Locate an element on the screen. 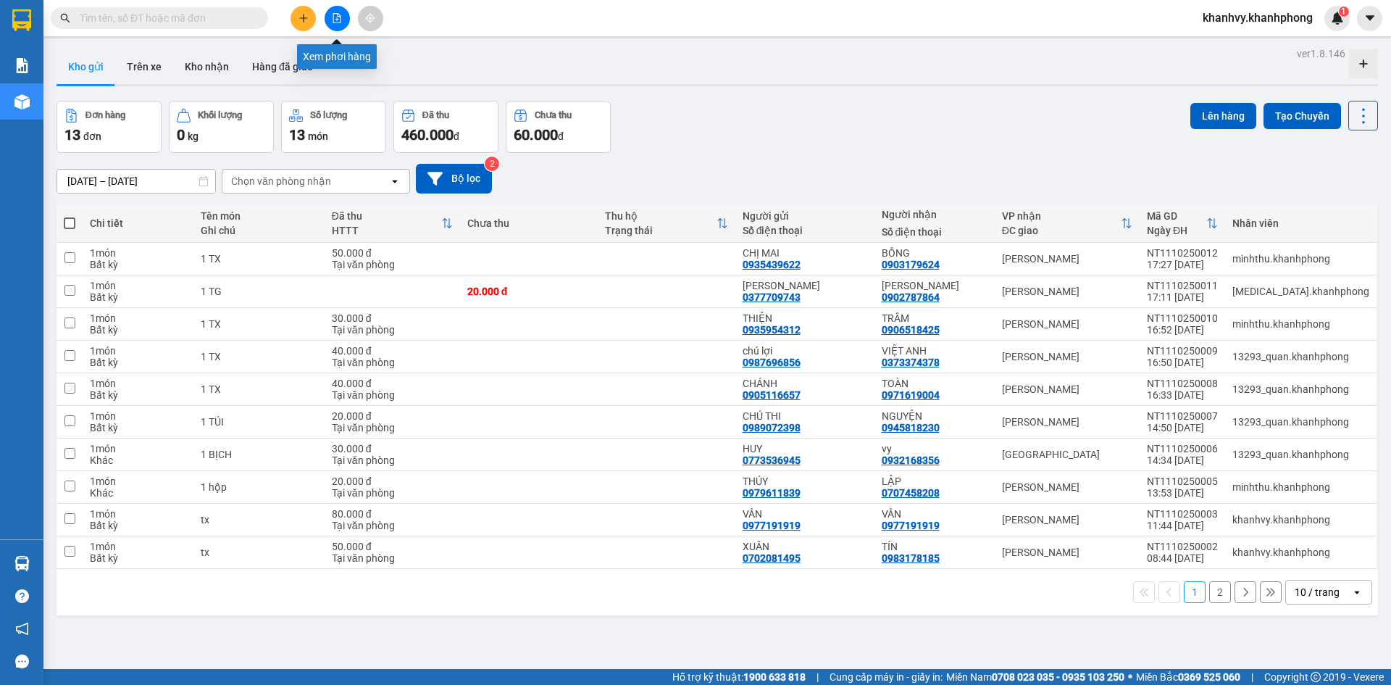 Image resolution: width=1391 pixels, height=685 pixels. div: 20.000 đ is located at coordinates (392, 416).